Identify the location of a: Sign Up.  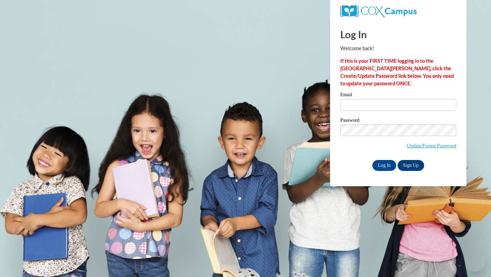
(411, 166).